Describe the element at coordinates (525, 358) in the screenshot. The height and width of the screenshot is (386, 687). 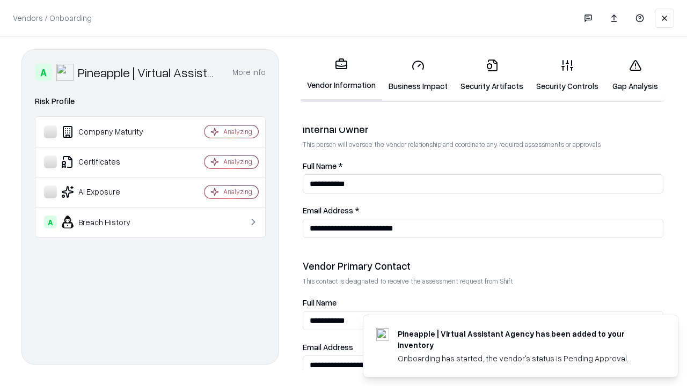
I see `div: Onboarding has started, the vendor's status is Pending Approval.` at that location.